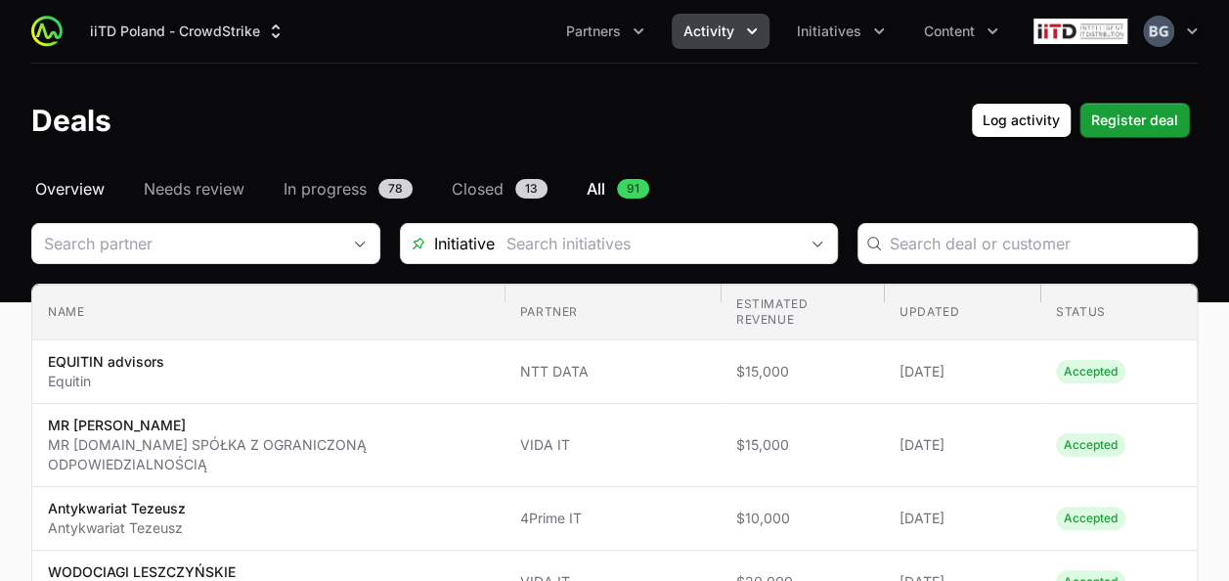  Describe the element at coordinates (188, 31) in the screenshot. I see `div: Supplier switch menu` at that location.